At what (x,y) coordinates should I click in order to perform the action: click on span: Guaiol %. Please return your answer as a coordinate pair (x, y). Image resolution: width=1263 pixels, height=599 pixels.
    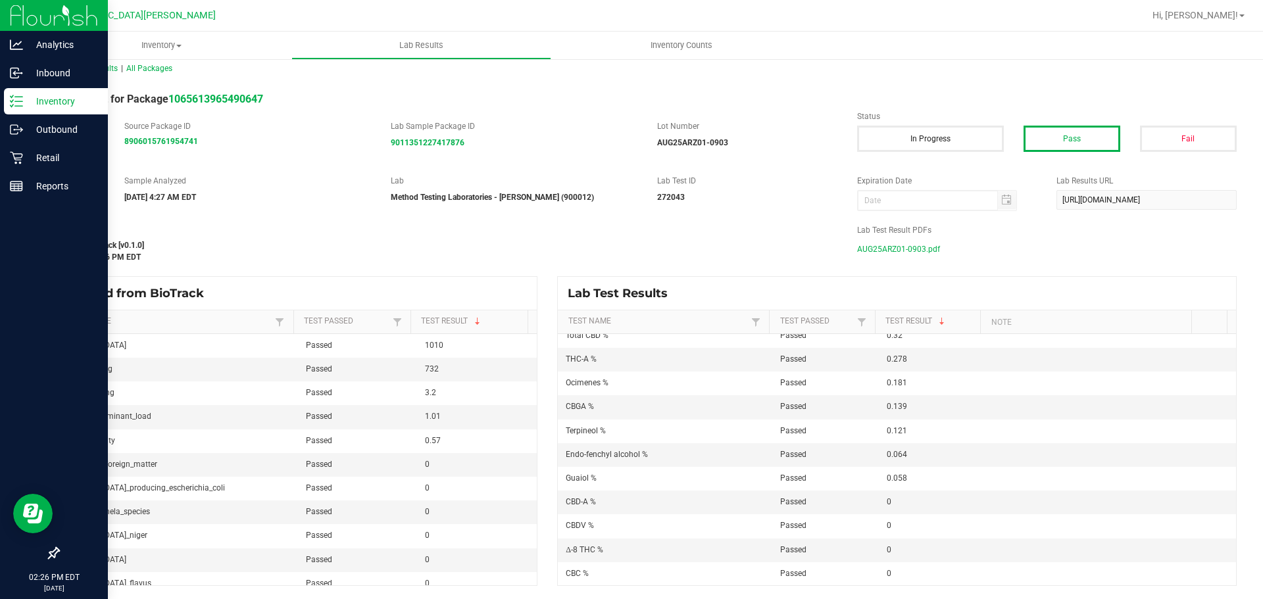
    Looking at the image, I should click on (581, 478).